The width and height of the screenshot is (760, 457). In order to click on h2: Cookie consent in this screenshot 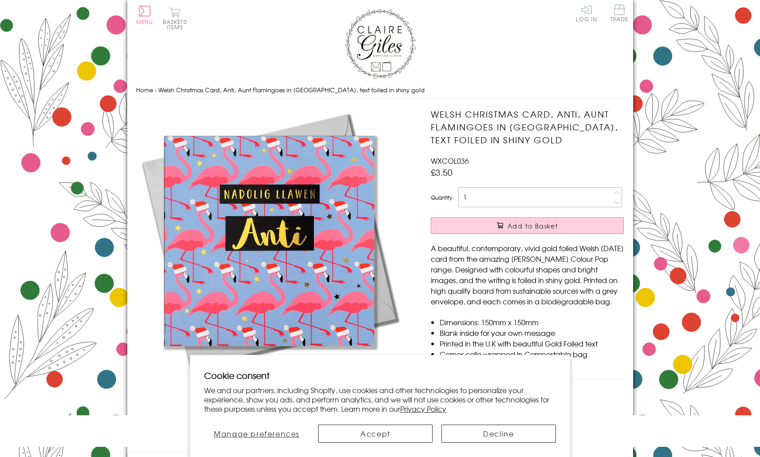, I will do `click(380, 375)`.